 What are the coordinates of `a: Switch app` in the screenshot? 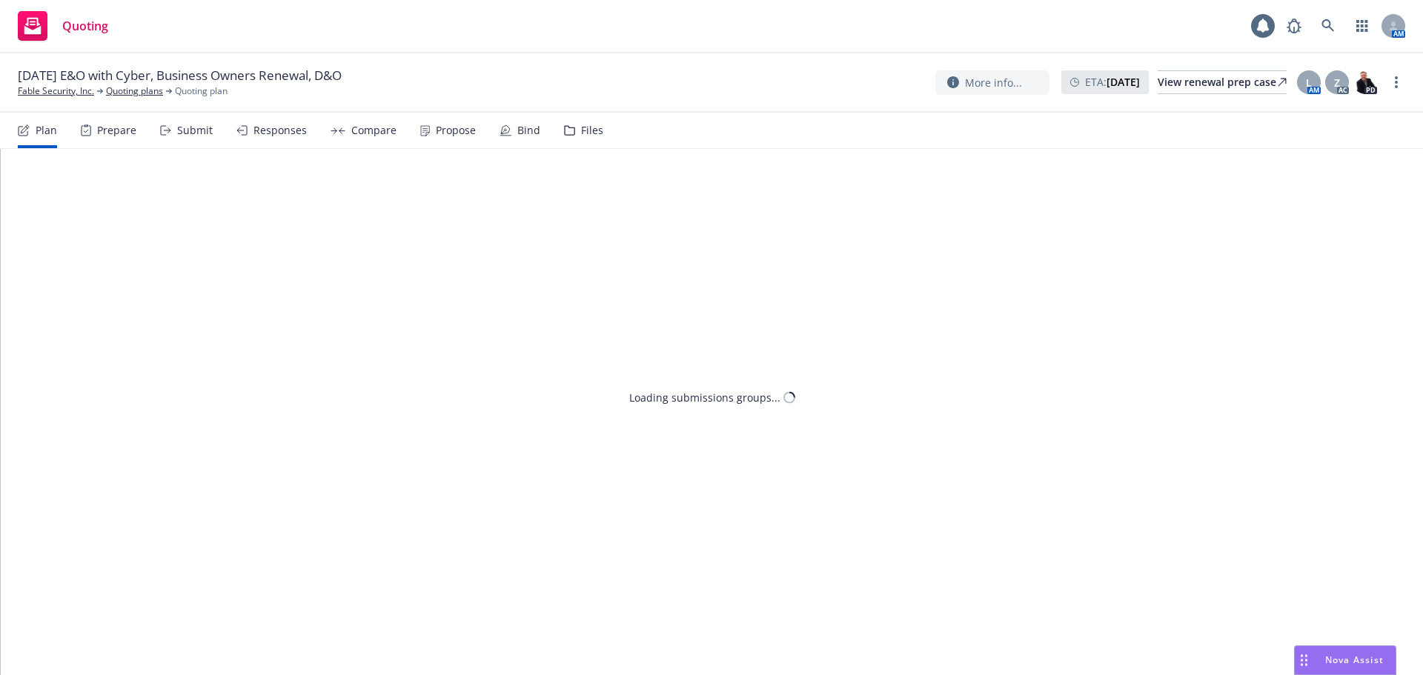 It's located at (1362, 26).